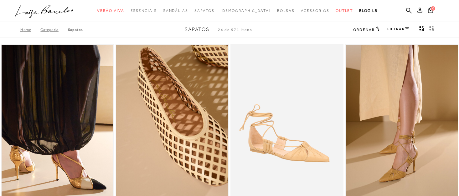  What do you see at coordinates (110, 11) in the screenshot?
I see `span: Verão Viva` at bounding box center [110, 11].